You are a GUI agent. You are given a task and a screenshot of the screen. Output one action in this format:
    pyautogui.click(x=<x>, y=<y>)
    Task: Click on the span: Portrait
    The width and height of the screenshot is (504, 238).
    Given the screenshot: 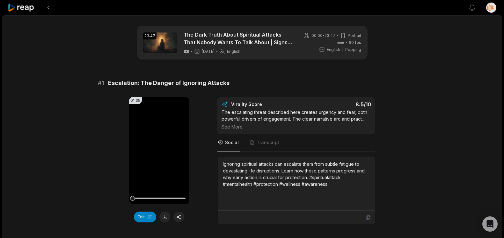 What is the action you would take?
    pyautogui.click(x=354, y=36)
    